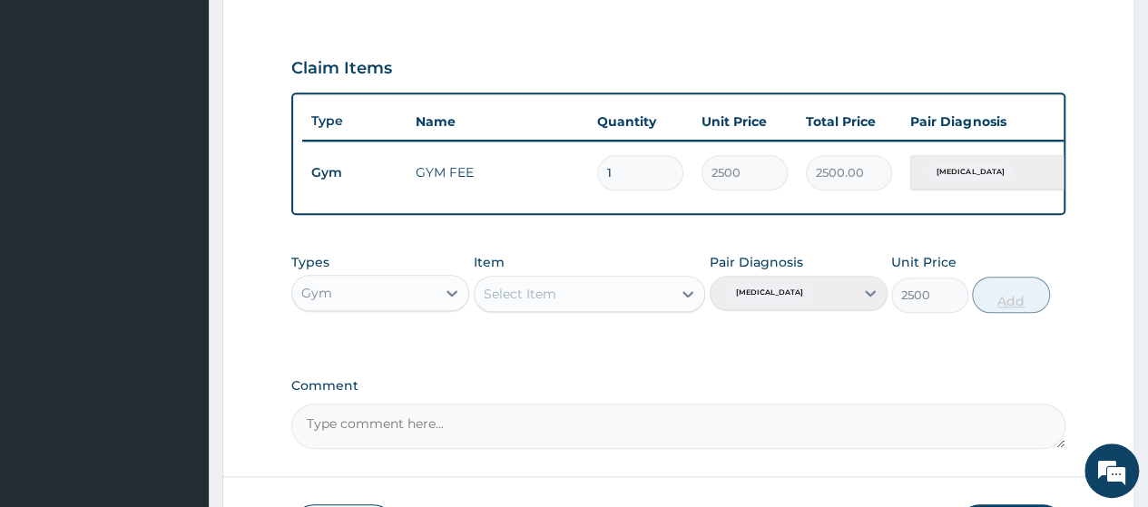  Describe the element at coordinates (756, 262) in the screenshot. I see `label: Pair Diagnosis` at that location.